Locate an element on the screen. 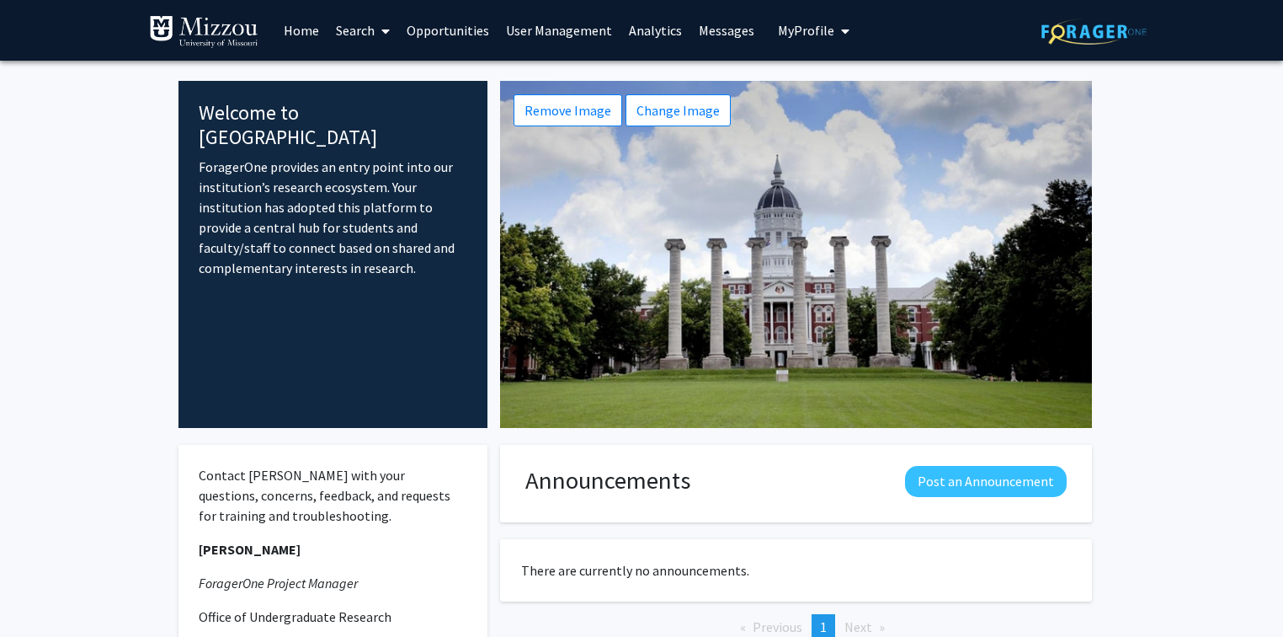  button: Change Image is located at coordinates (678, 110).